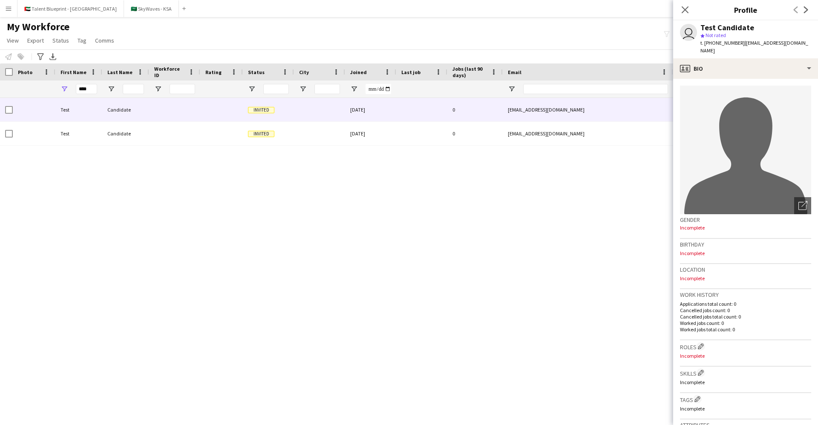 The height and width of the screenshot is (425, 818). Describe the element at coordinates (82, 40) in the screenshot. I see `span: Tag` at that location.